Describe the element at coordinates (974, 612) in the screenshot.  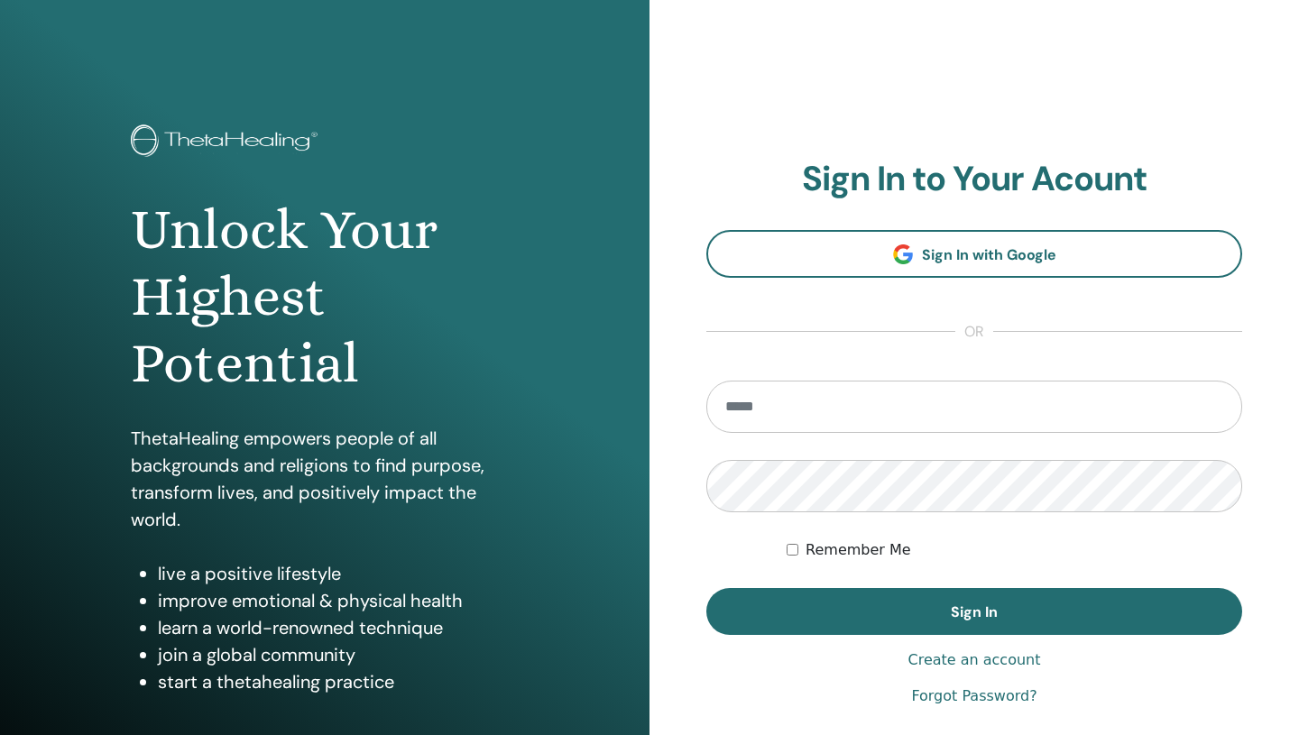
I see `button: Sign In` at that location.